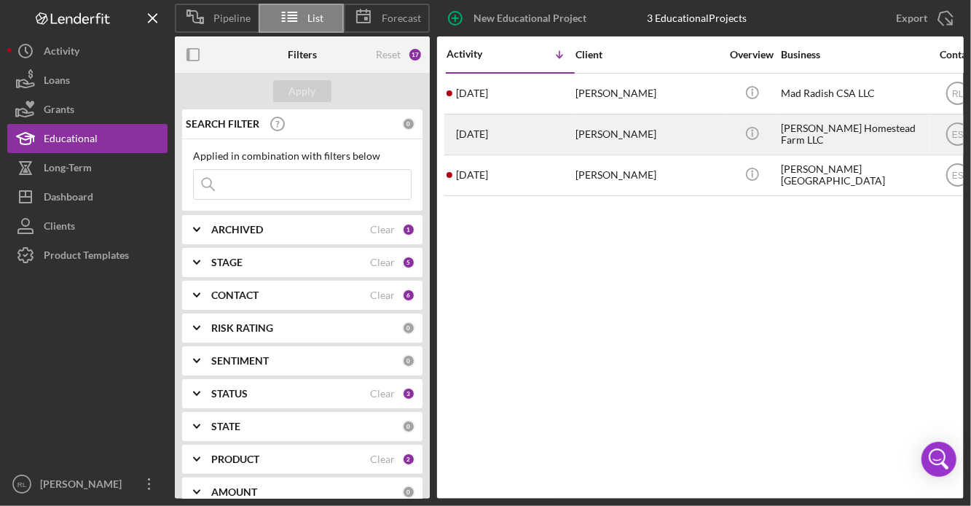 This screenshot has width=971, height=506. I want to click on button: Export, so click(922, 18).